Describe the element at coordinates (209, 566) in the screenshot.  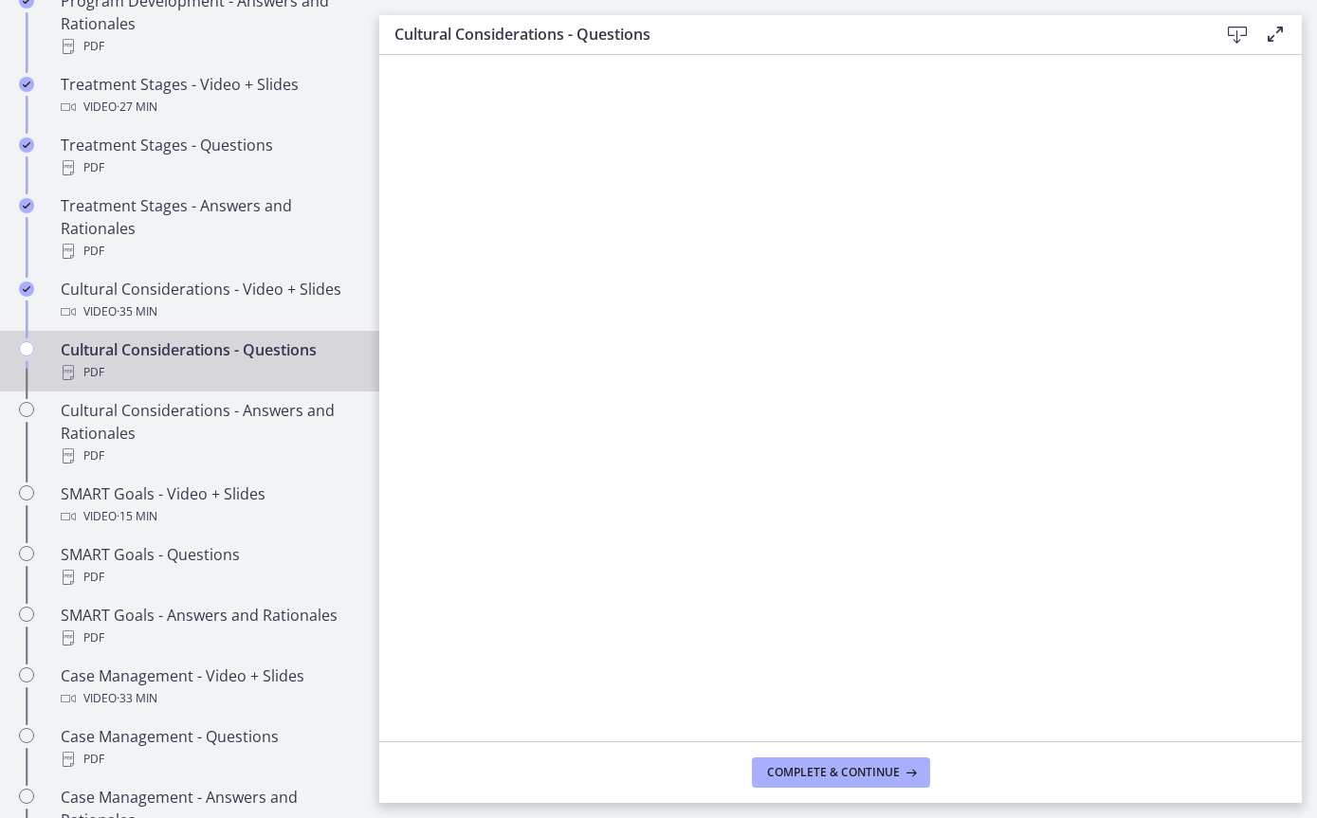
I see `div: SMART Goals - Questions` at that location.